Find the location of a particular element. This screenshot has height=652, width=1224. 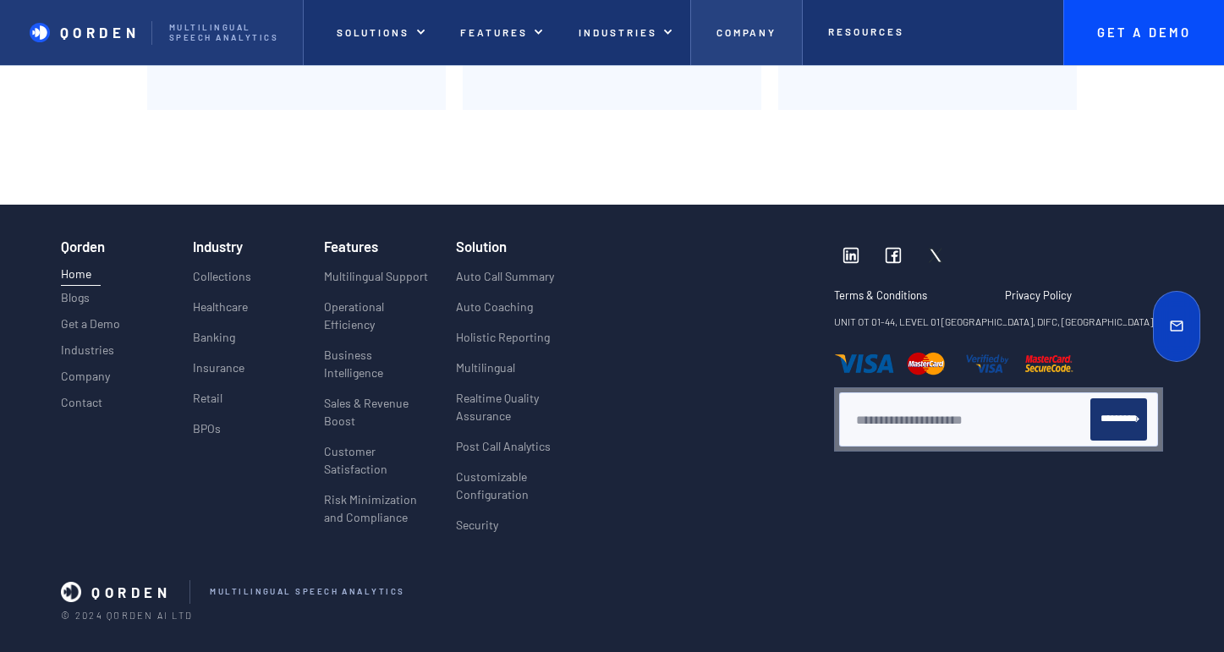

p: Multilingual Support is located at coordinates (376, 276).